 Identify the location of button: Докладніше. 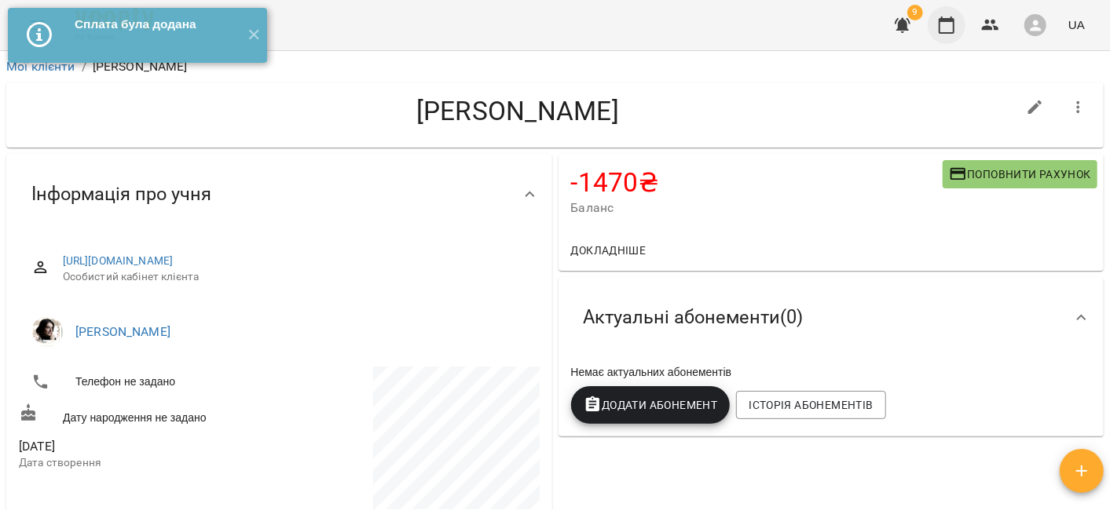
(609, 250).